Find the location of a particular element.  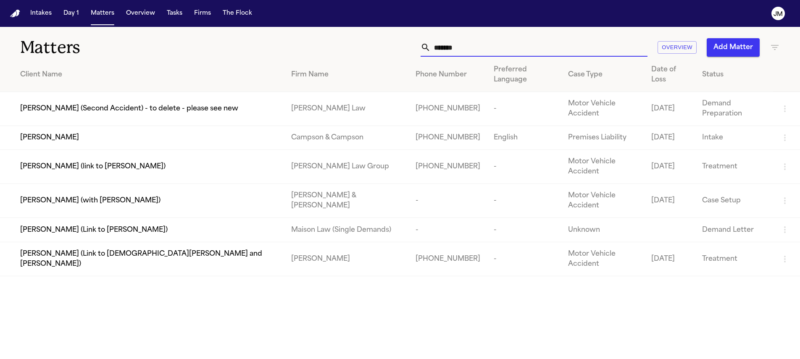

div: Firm Name is located at coordinates (347, 75).